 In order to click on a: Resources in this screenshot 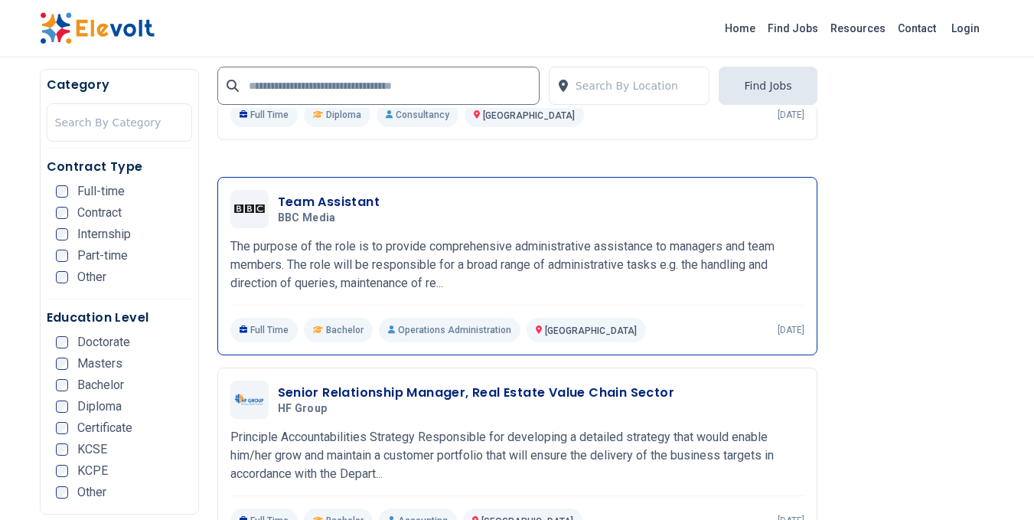, I will do `click(858, 28)`.